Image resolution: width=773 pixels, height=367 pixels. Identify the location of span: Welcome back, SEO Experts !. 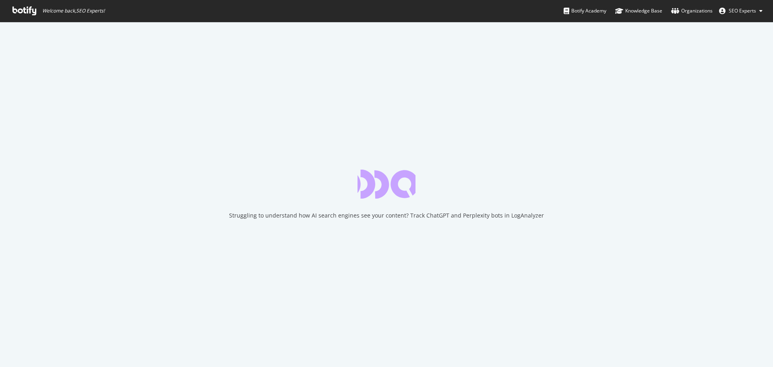
(73, 11).